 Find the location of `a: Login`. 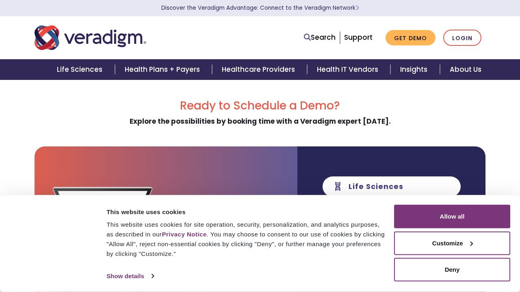

a: Login is located at coordinates (462, 38).